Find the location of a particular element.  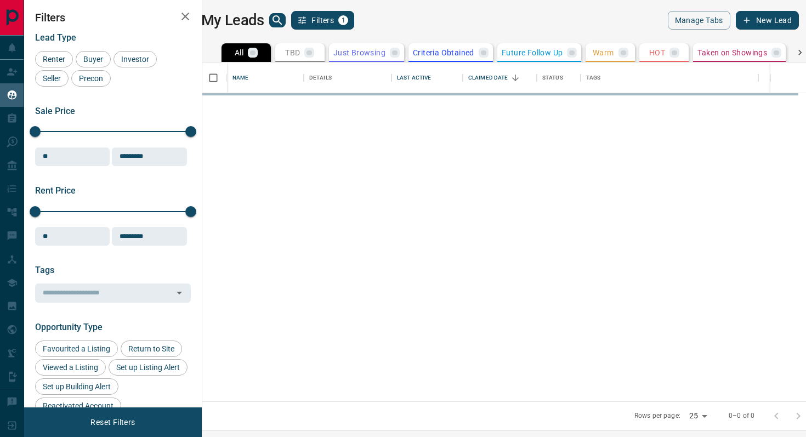

div: Seller is located at coordinates (52, 78).